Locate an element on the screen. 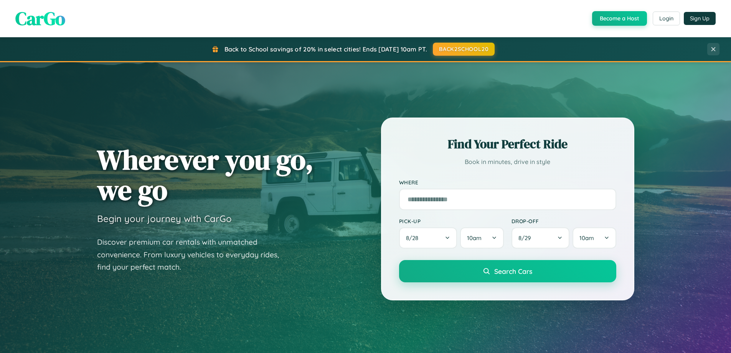  span: CarGo is located at coordinates (40, 18).